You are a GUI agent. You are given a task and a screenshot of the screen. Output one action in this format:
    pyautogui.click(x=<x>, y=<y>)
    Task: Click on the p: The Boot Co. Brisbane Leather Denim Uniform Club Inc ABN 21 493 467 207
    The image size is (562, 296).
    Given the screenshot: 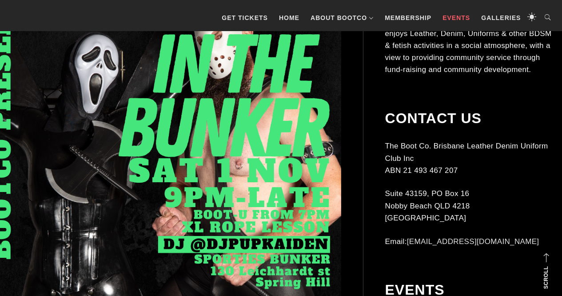 What is the action you would take?
    pyautogui.click(x=470, y=158)
    